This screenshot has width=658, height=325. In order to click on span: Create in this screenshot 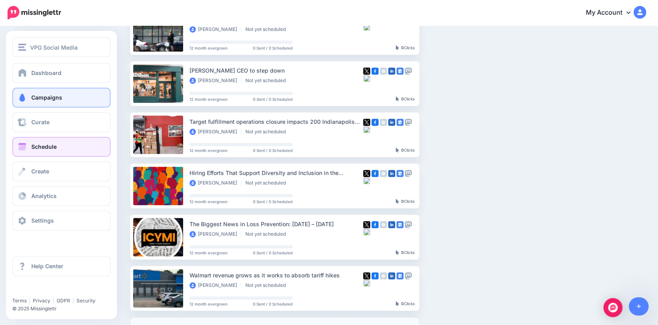, I will do `click(40, 171)`.